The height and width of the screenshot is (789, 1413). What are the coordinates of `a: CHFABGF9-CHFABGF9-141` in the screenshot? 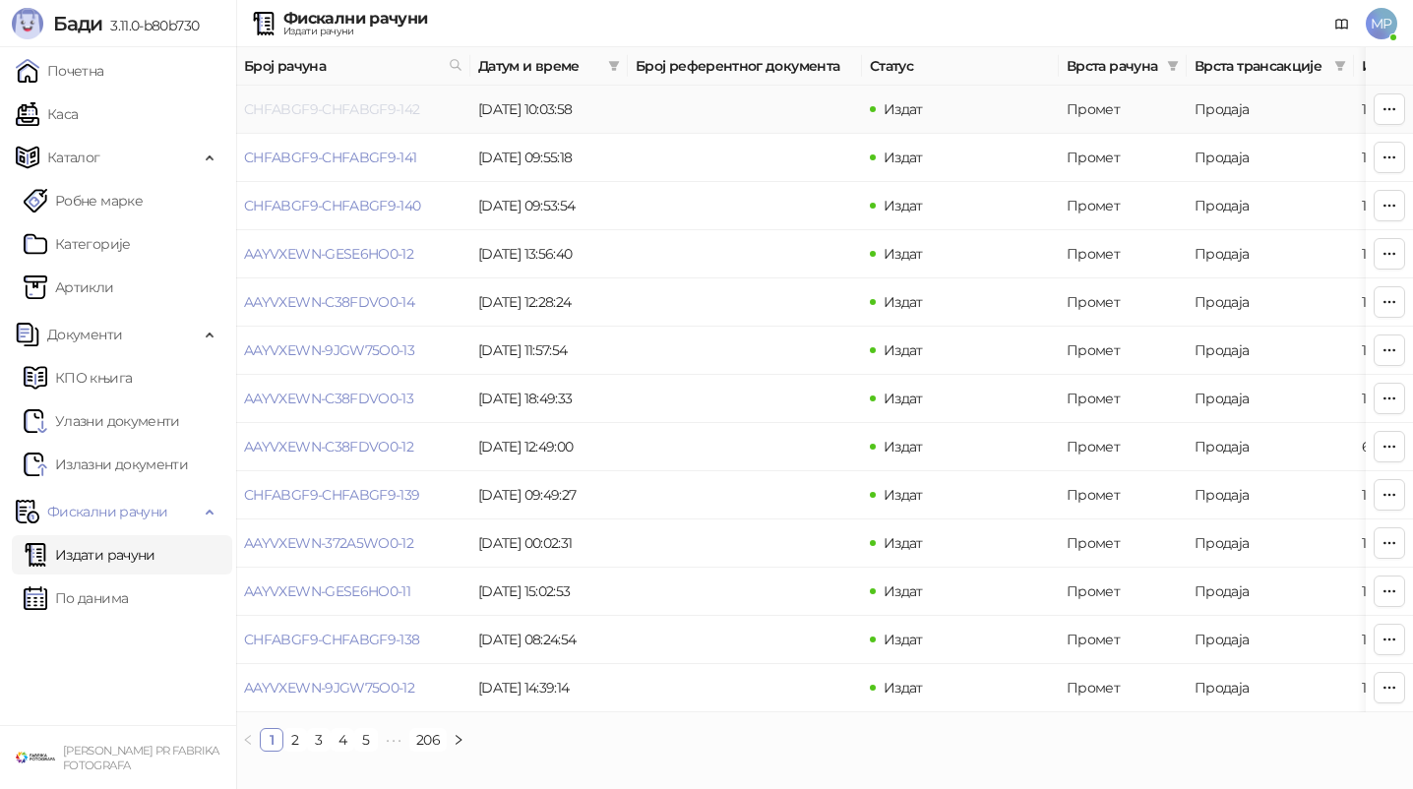 It's located at (331, 157).